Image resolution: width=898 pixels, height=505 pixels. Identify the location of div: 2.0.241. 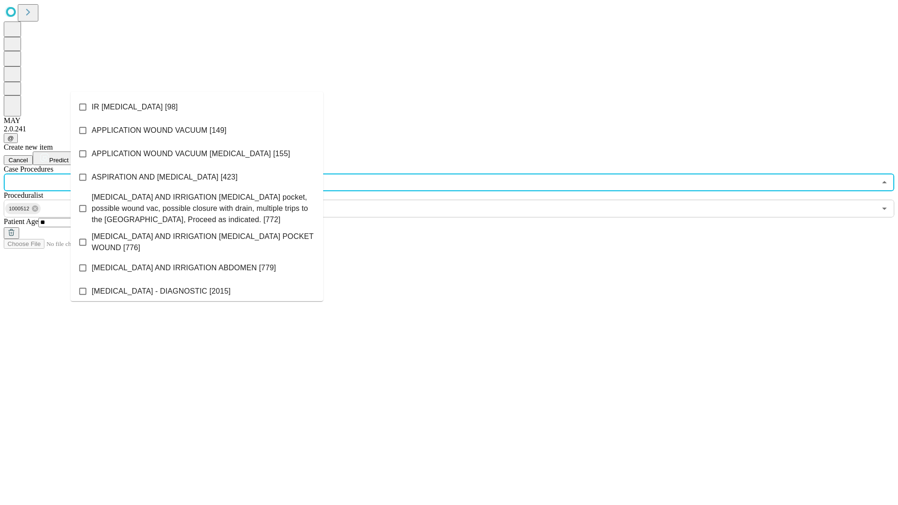
(449, 129).